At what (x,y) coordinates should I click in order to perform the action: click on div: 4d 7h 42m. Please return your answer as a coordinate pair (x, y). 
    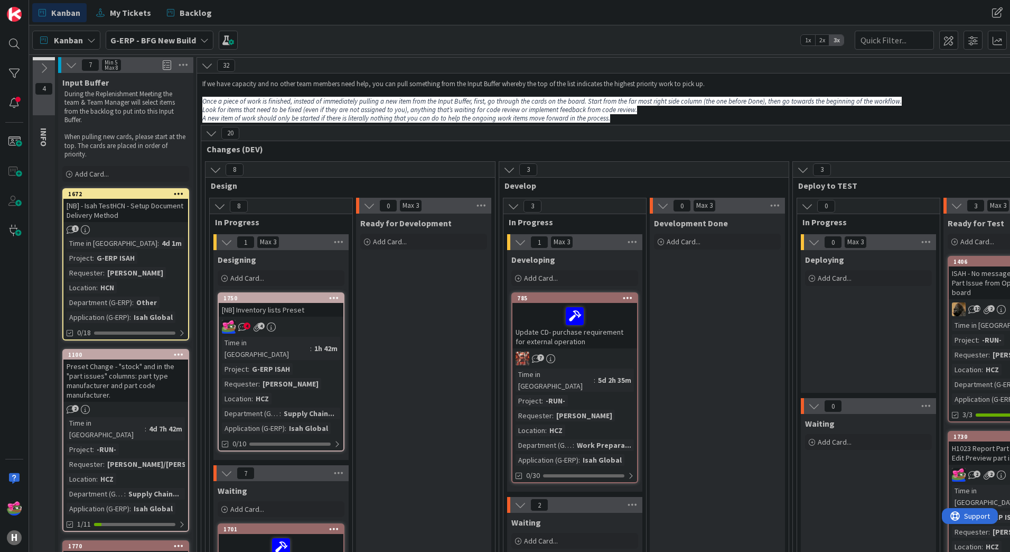
    Looking at the image, I should click on (165, 429).